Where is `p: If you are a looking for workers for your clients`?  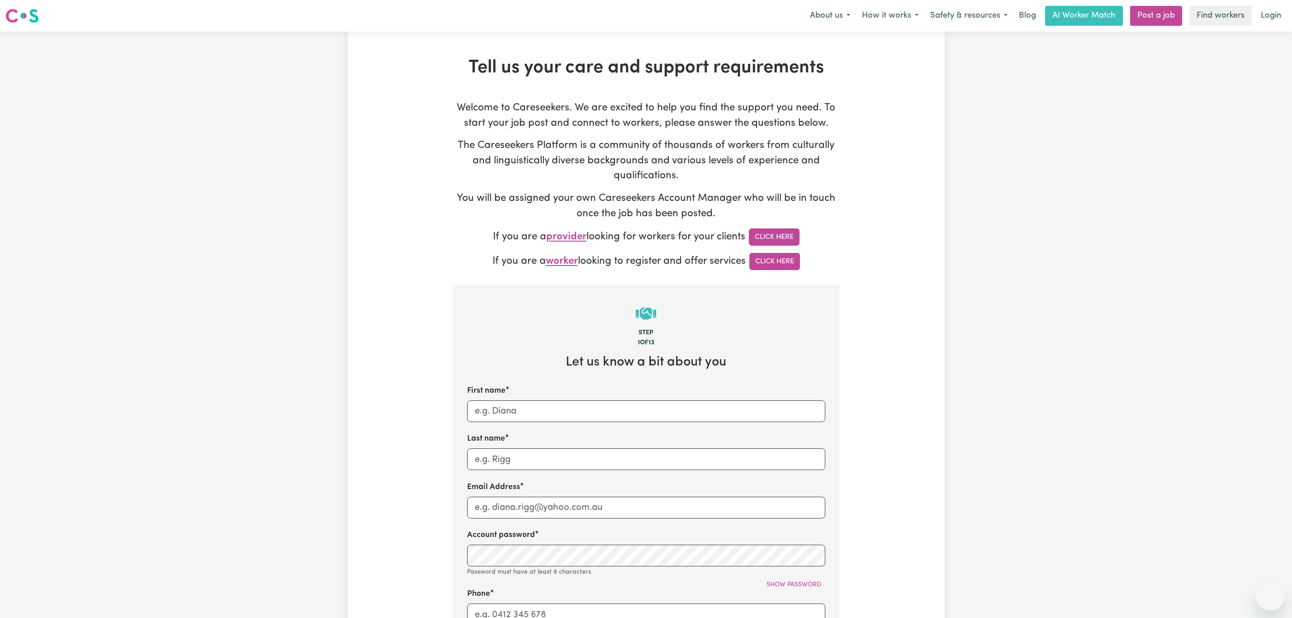 p: If you are a looking for workers for your clients is located at coordinates (646, 237).